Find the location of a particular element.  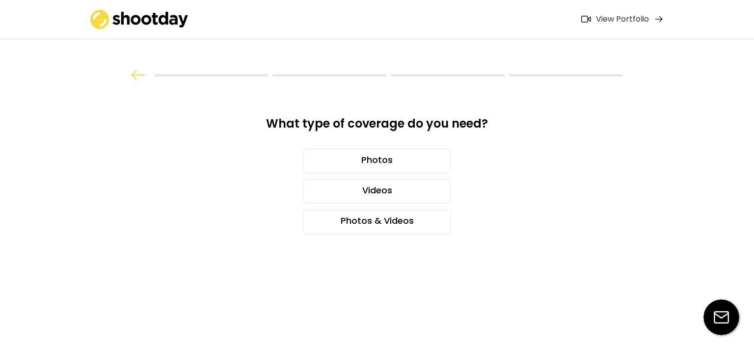

div: Videos is located at coordinates (377, 191).